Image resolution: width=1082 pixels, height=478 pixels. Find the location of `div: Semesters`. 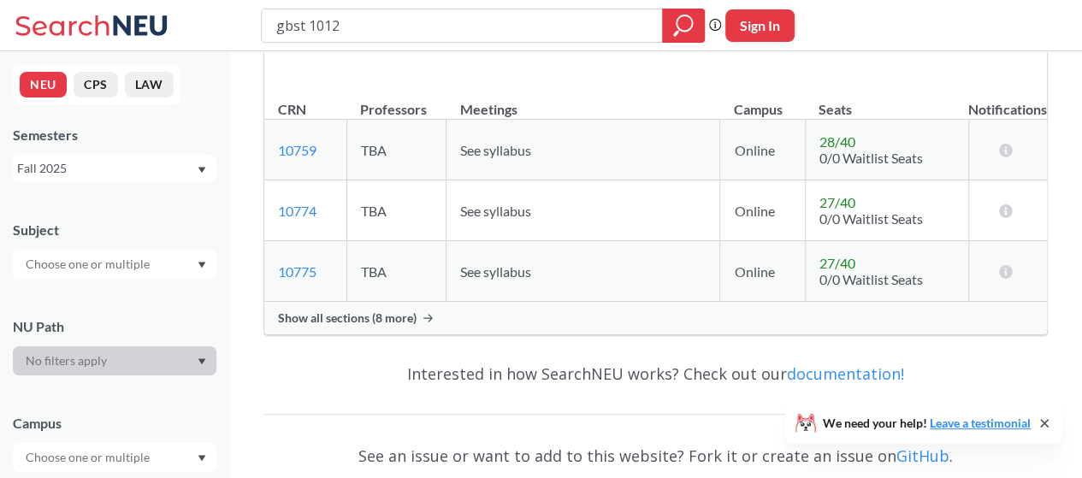

div: Semesters is located at coordinates (115, 135).